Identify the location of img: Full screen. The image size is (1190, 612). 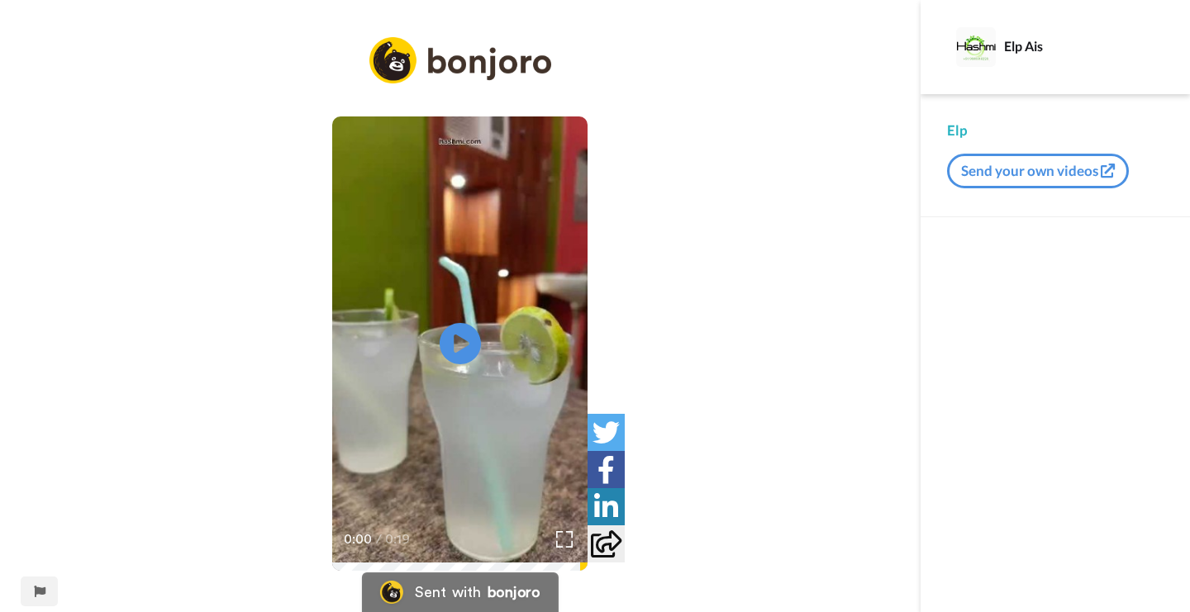
(564, 540).